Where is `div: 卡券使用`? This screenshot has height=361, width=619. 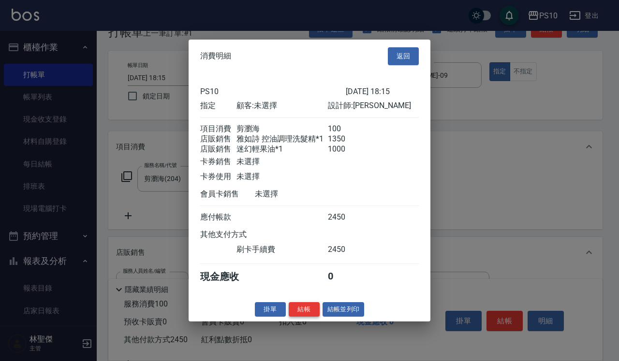 div: 卡券使用 is located at coordinates (218, 176).